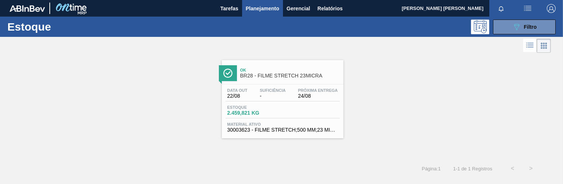 Image resolution: width=563 pixels, height=184 pixels. I want to click on img: userActions, so click(528, 8).